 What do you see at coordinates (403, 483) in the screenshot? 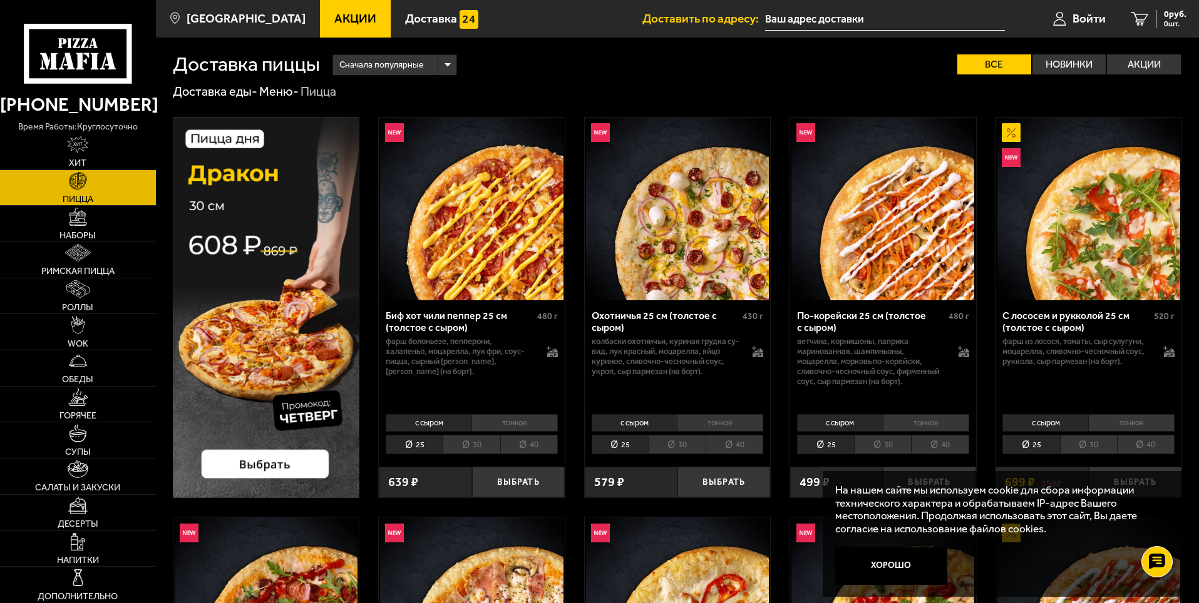
I see `span: 639 ₽` at bounding box center [403, 483].